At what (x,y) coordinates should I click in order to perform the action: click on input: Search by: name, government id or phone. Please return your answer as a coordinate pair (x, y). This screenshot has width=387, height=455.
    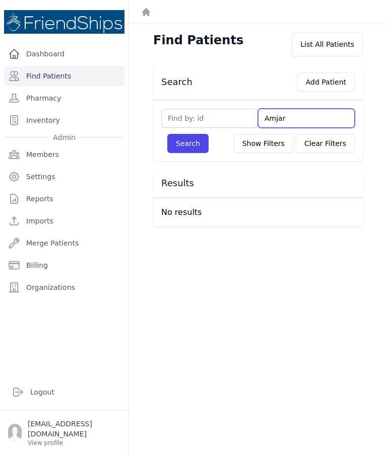
    Looking at the image, I should click on (306, 118).